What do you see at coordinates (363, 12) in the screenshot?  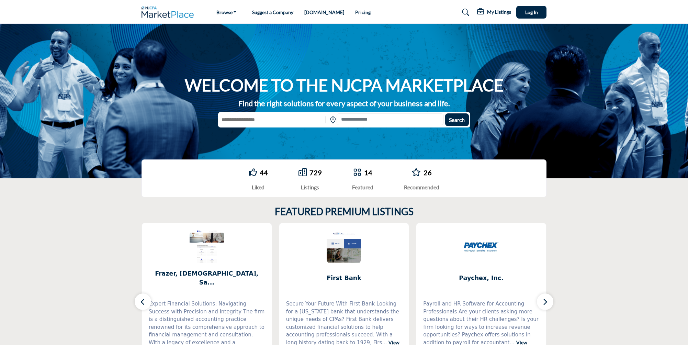 I see `a: Pricing` at bounding box center [363, 12].